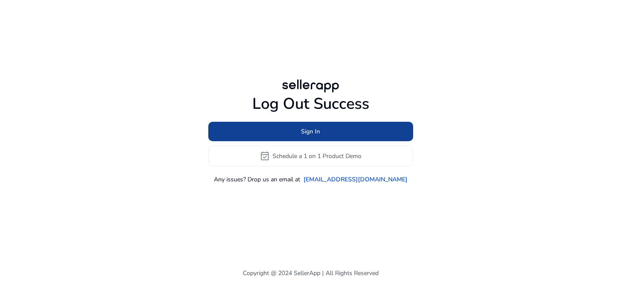  What do you see at coordinates (311, 131) in the screenshot?
I see `button: Sign In` at bounding box center [311, 131].